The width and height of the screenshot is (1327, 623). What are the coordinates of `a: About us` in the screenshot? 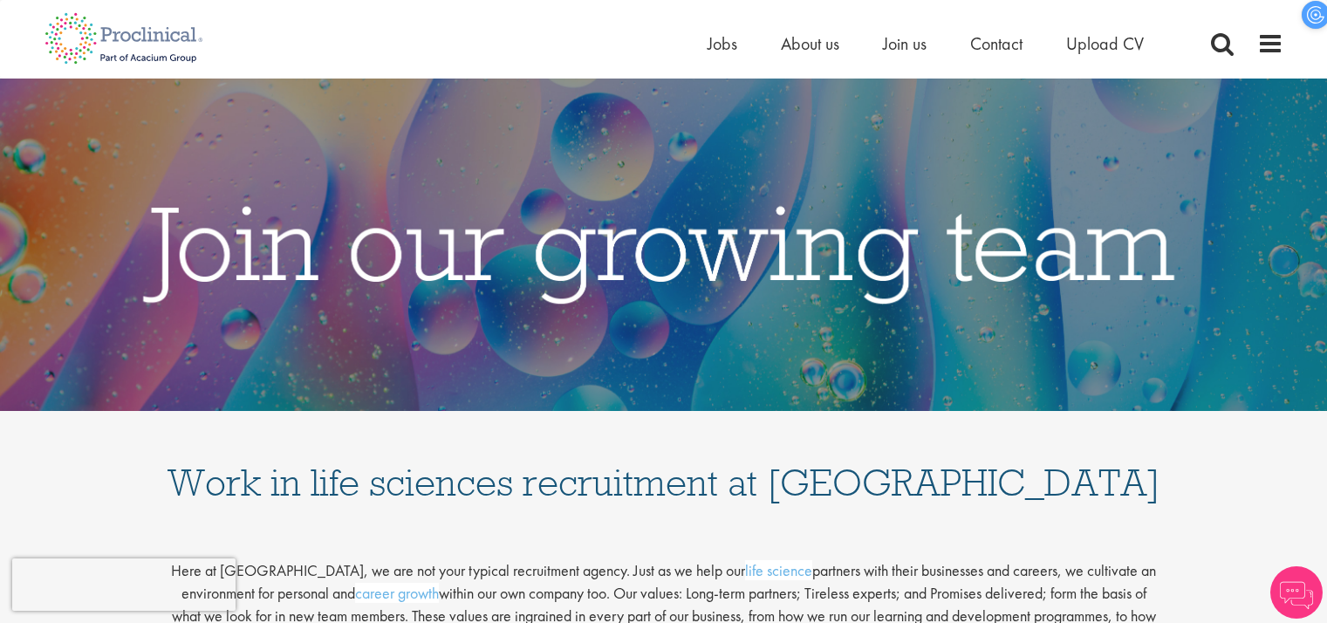 It's located at (809, 44).